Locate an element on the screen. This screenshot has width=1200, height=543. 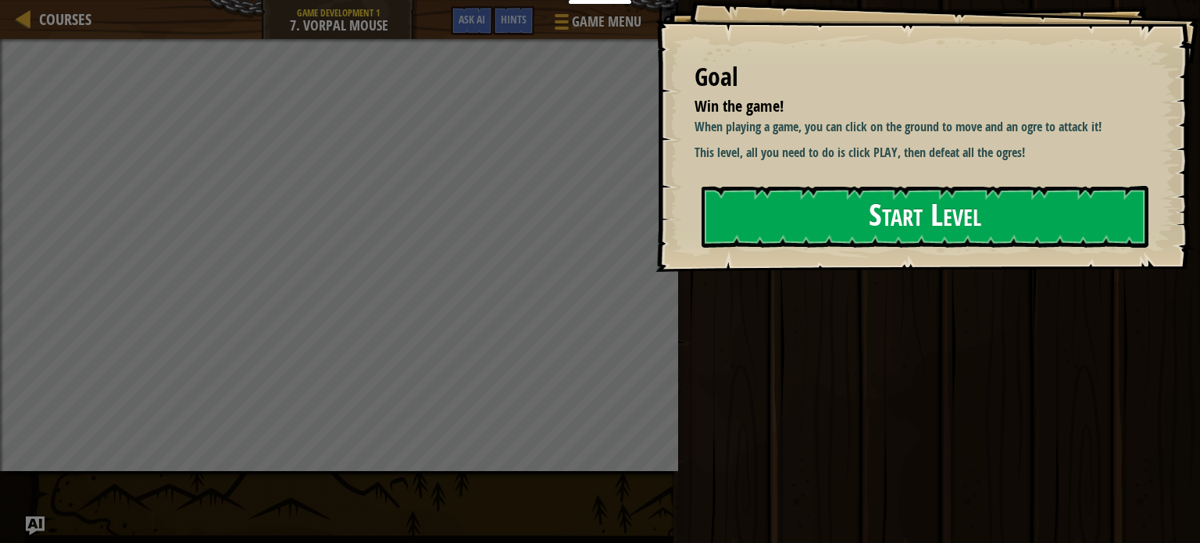
span: Ask AI is located at coordinates (472, 19).